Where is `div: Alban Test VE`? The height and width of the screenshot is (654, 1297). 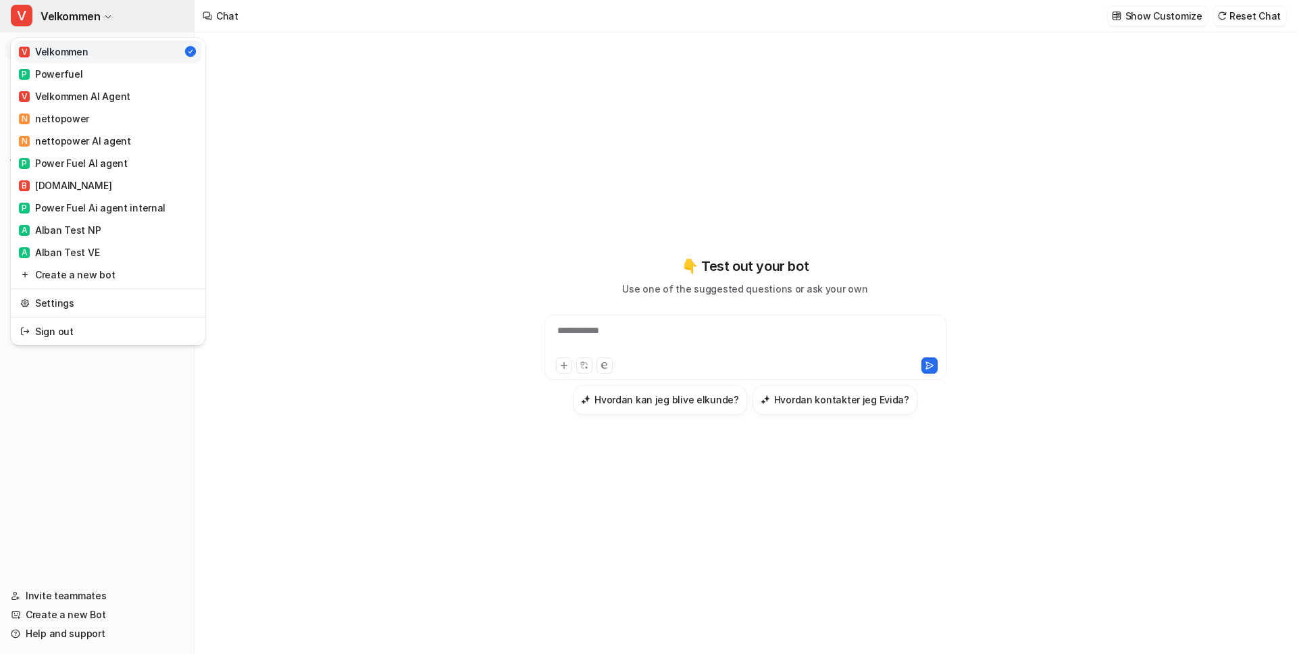 div: Alban Test VE is located at coordinates (59, 252).